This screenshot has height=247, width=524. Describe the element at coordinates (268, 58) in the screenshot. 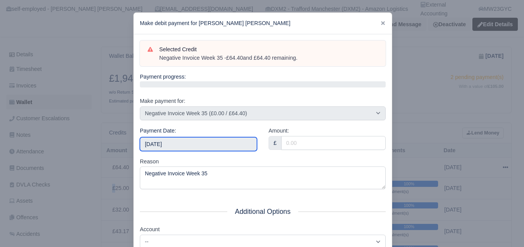

I see `div: Negative Invoice Week 35 - and £64.40 remaining.` at that location.